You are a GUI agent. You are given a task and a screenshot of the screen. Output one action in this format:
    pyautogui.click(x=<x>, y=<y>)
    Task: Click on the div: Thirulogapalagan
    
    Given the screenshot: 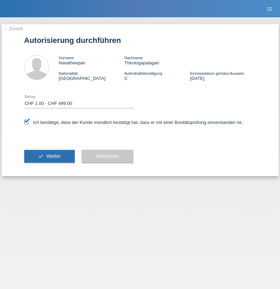 What is the action you would take?
    pyautogui.click(x=157, y=60)
    